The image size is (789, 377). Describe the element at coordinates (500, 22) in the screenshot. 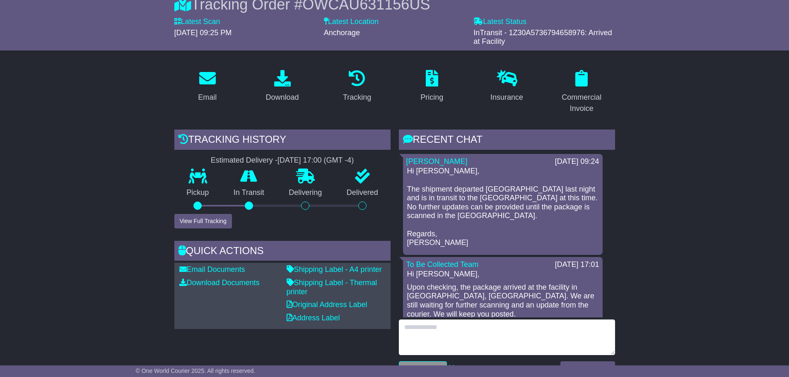

I see `label: Latest Status` at that location.